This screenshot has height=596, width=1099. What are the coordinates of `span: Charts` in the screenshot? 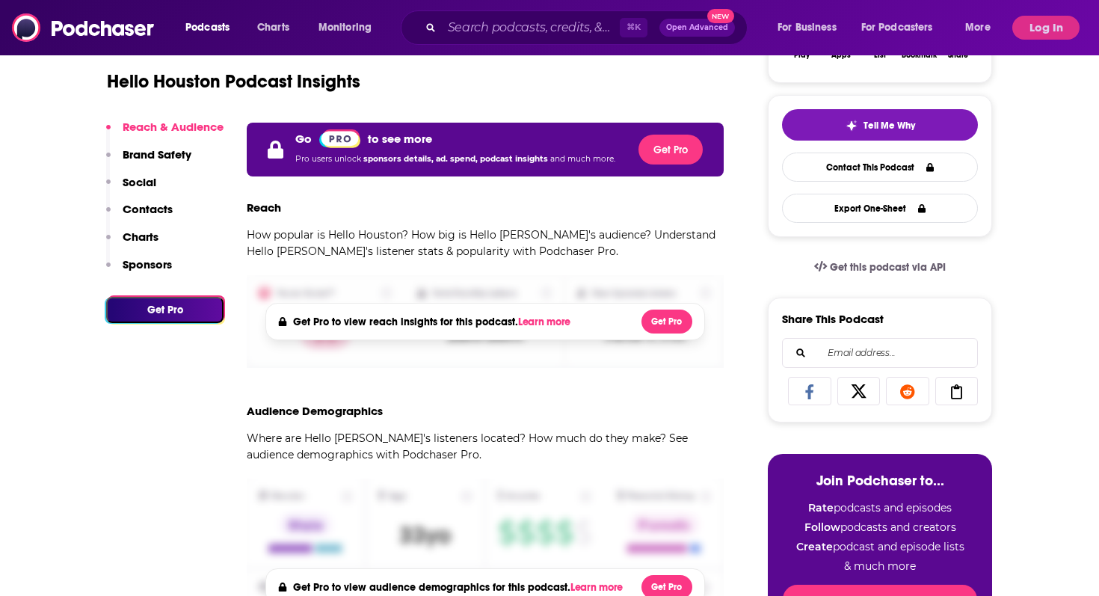 It's located at (273, 28).